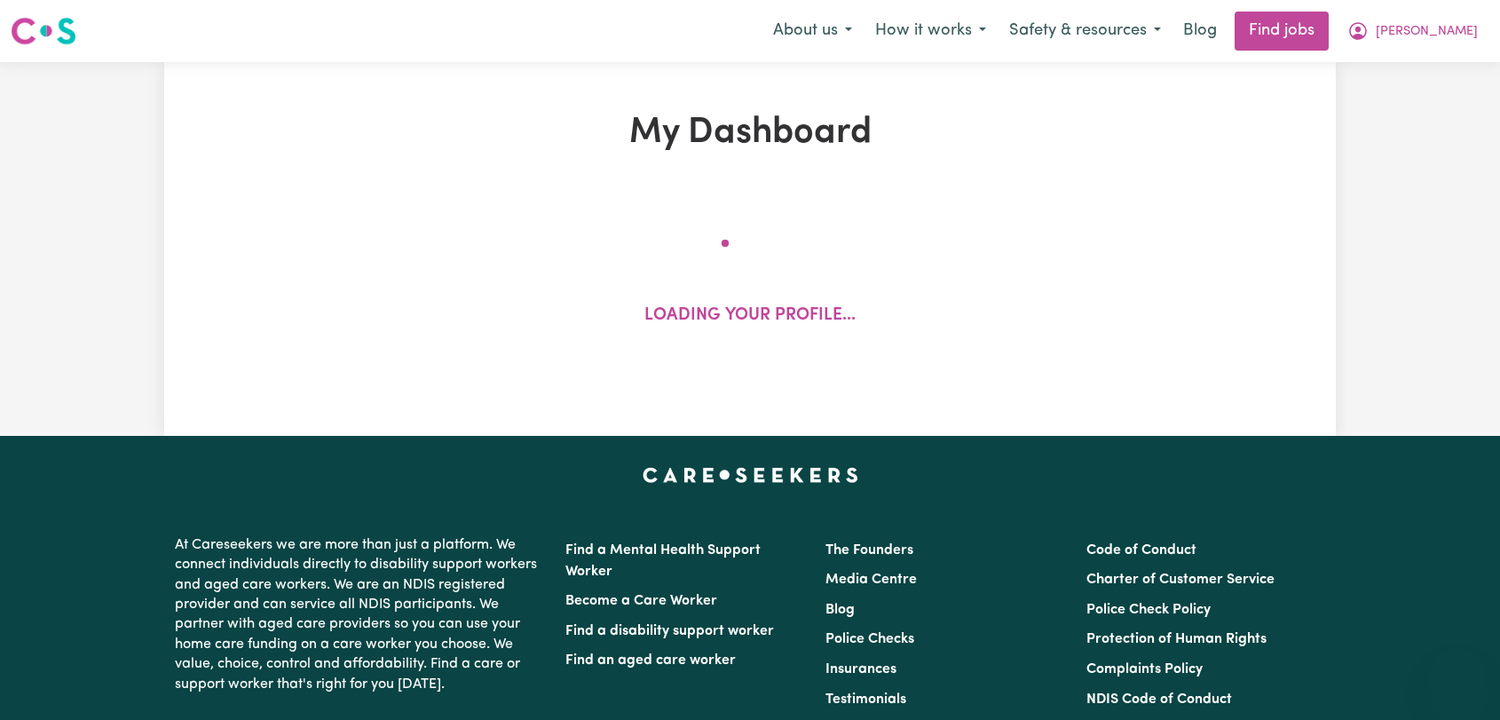 The image size is (1500, 720). Describe the element at coordinates (870, 639) in the screenshot. I see `a: Police Checks` at that location.